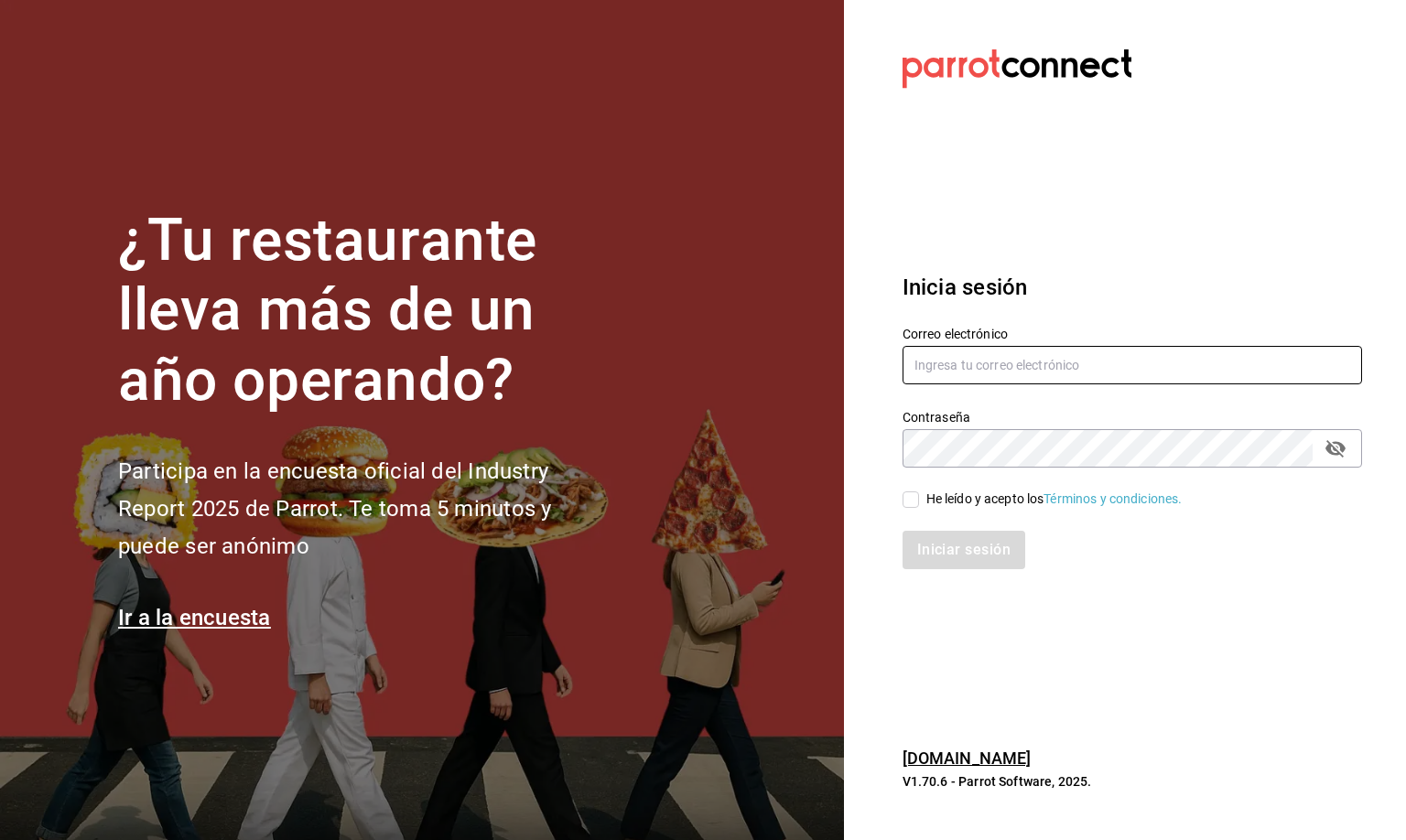 This screenshot has height=840, width=1406. I want to click on a: Ir a la encuesta, so click(195, 618).